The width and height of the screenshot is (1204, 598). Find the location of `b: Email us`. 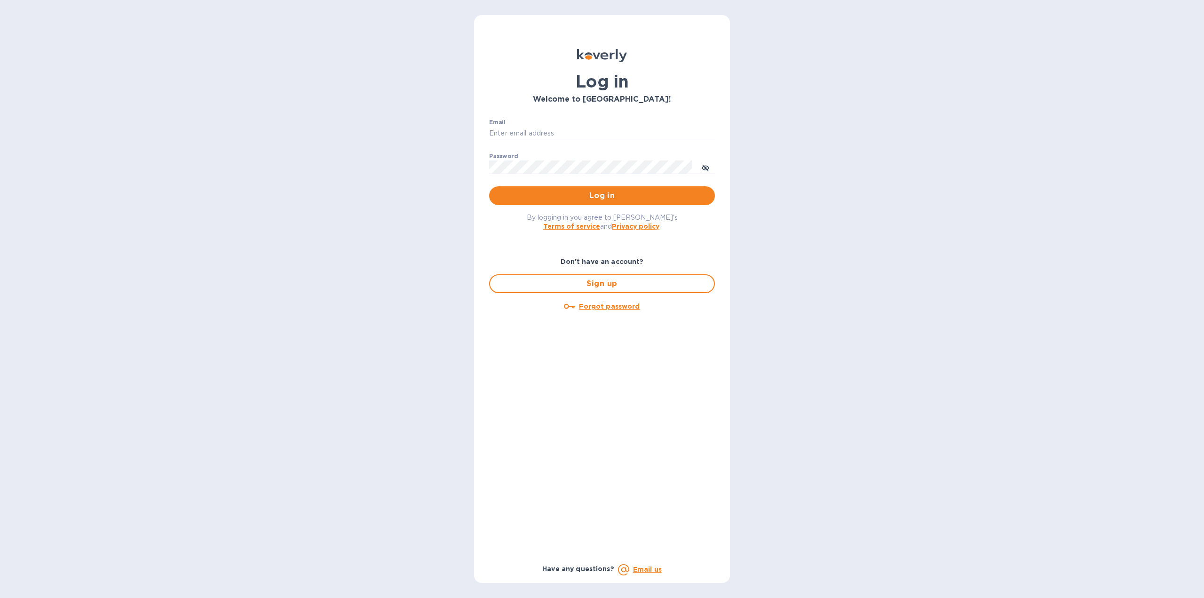

b: Email us is located at coordinates (647, 569).